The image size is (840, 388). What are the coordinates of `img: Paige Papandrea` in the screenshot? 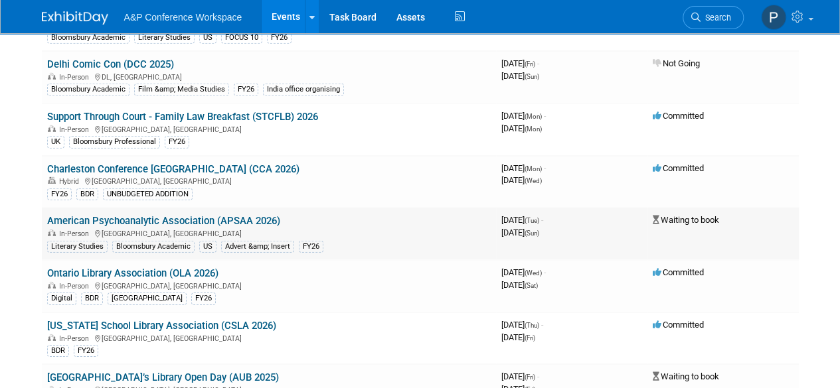 It's located at (773, 17).